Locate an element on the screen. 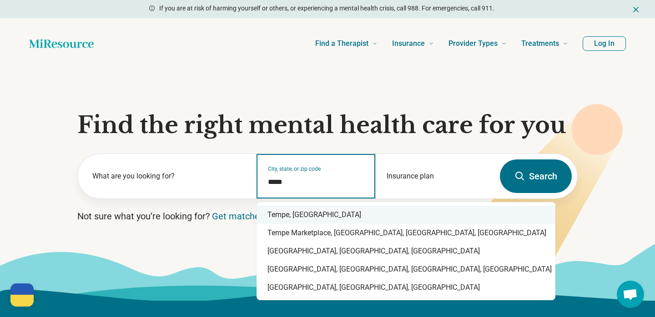 The image size is (655, 317). span: Find a Therapist is located at coordinates (341, 44).